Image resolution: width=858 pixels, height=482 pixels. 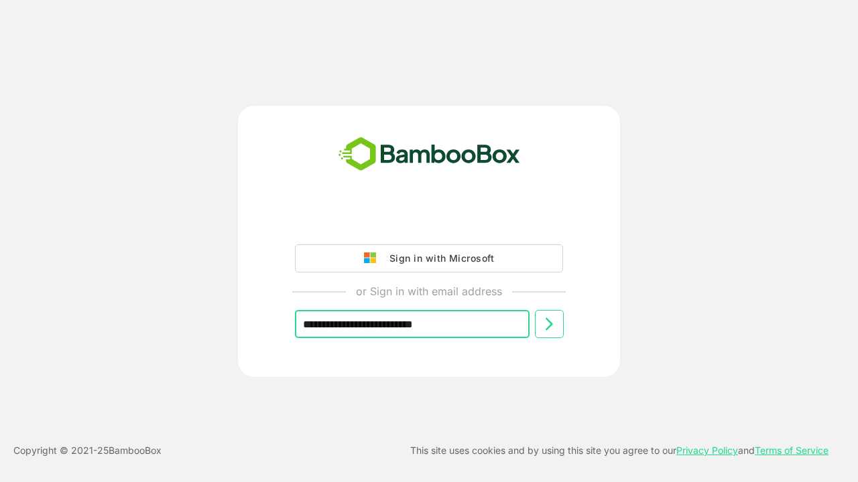 I want to click on button: Sign in with Microsoft, so click(x=429, y=259).